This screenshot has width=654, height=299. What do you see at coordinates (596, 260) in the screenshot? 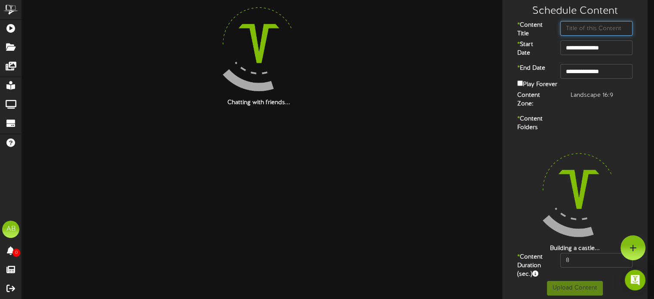
I see `input: 15` at bounding box center [596, 260].